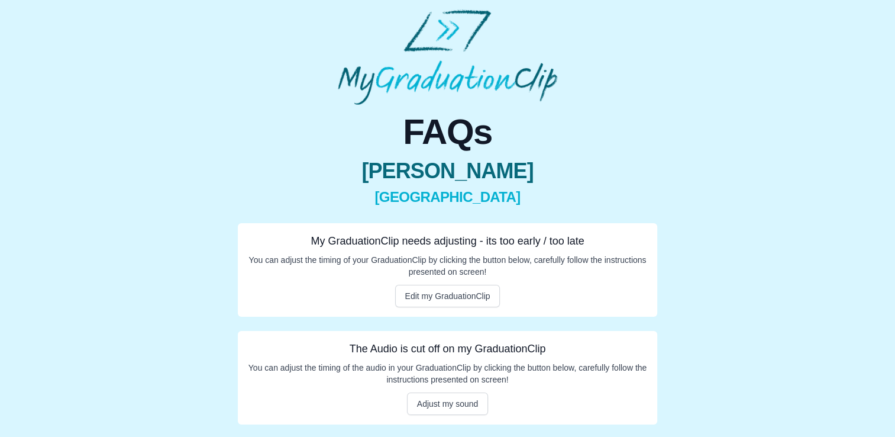  Describe the element at coordinates (447, 266) in the screenshot. I see `p: You can adjust the timing of your GraduationClip by clicking the button below, carefully follow t...` at that location.